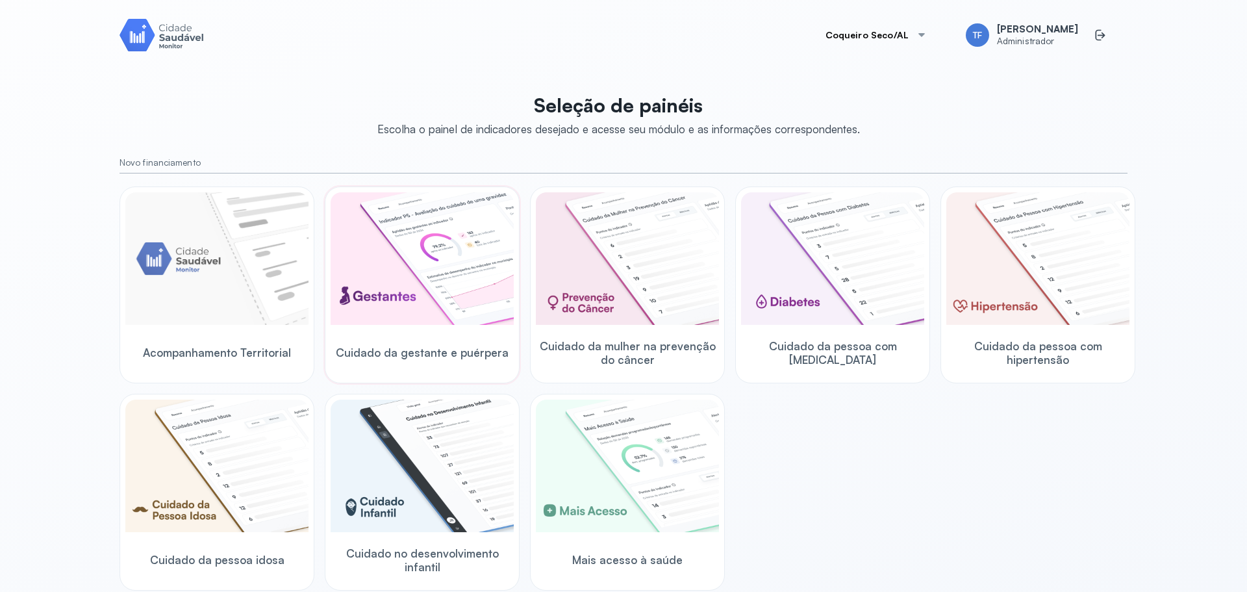  What do you see at coordinates (628, 559) in the screenshot?
I see `span: Mais acesso à saúde` at bounding box center [628, 559].